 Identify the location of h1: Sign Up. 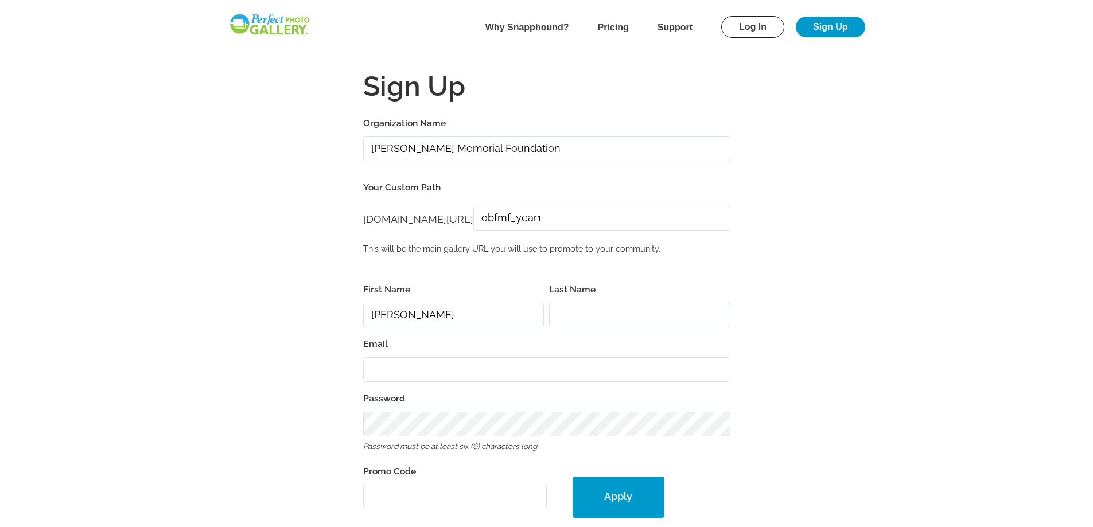
(547, 86).